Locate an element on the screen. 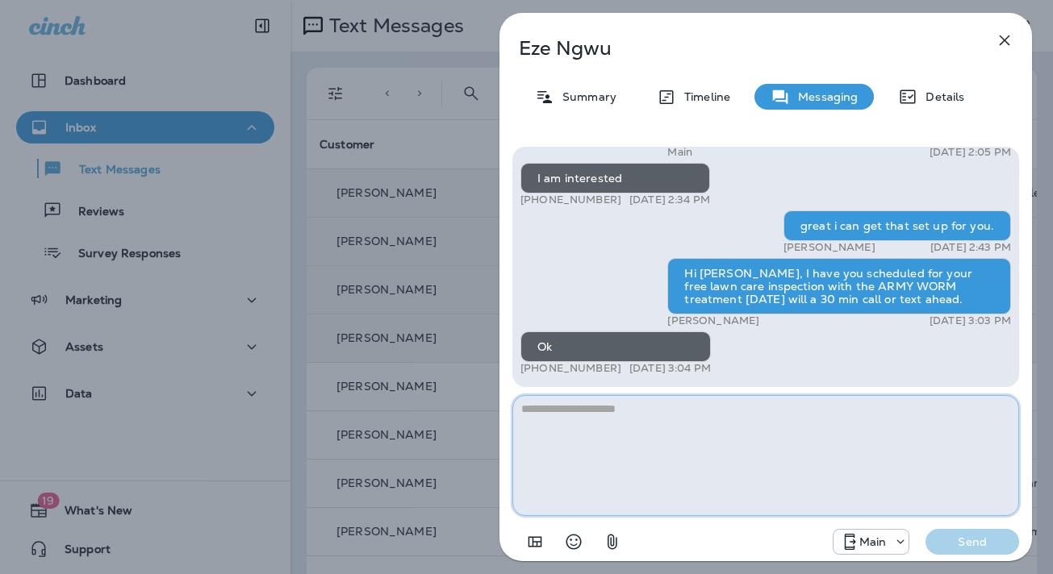 Image resolution: width=1053 pixels, height=574 pixels. p: Details is located at coordinates (941, 97).